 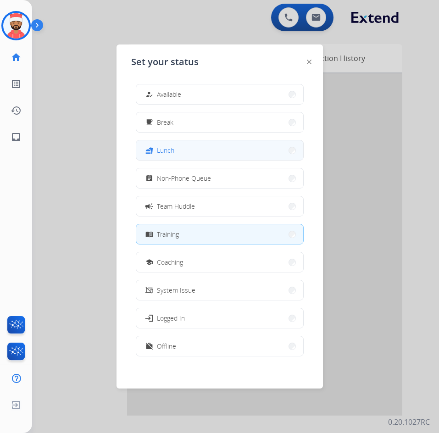 What do you see at coordinates (16, 84) in the screenshot?
I see `mat-icon: list_alt` at bounding box center [16, 84].